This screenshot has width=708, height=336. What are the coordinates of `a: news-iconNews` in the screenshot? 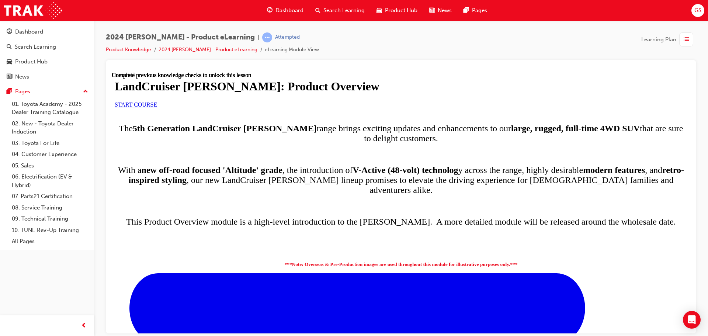 It's located at (440, 10).